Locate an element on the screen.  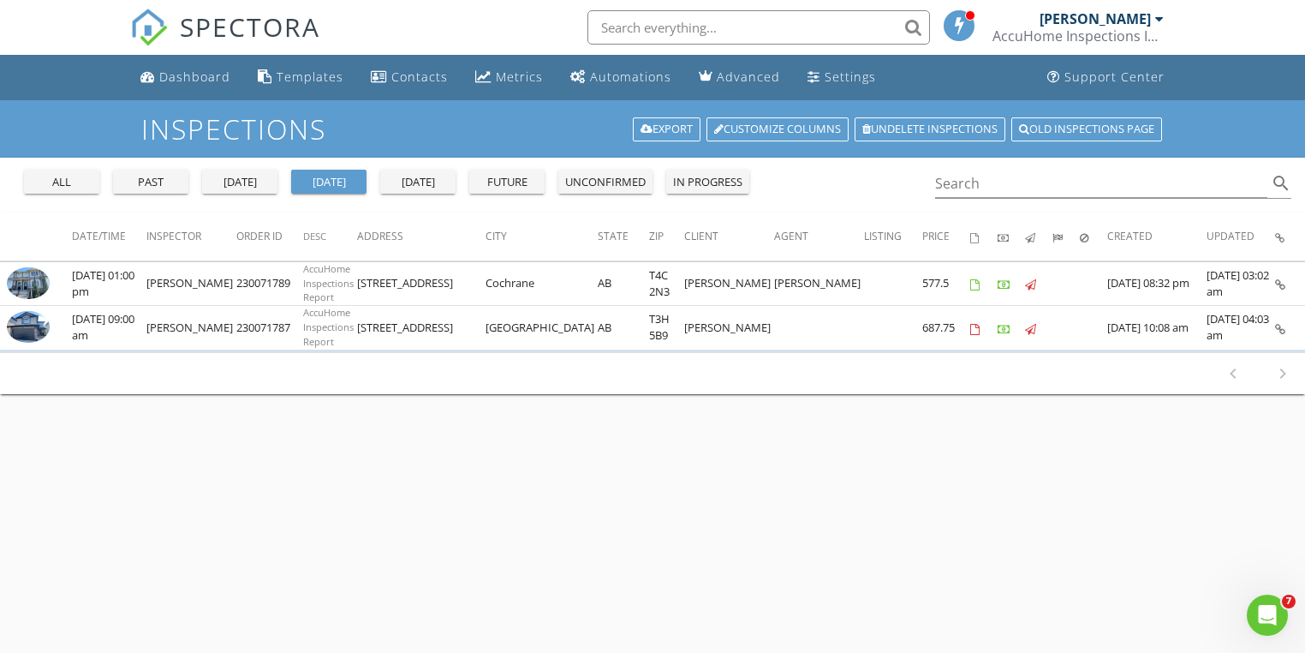
a: Undelete inspections is located at coordinates (930, 129).